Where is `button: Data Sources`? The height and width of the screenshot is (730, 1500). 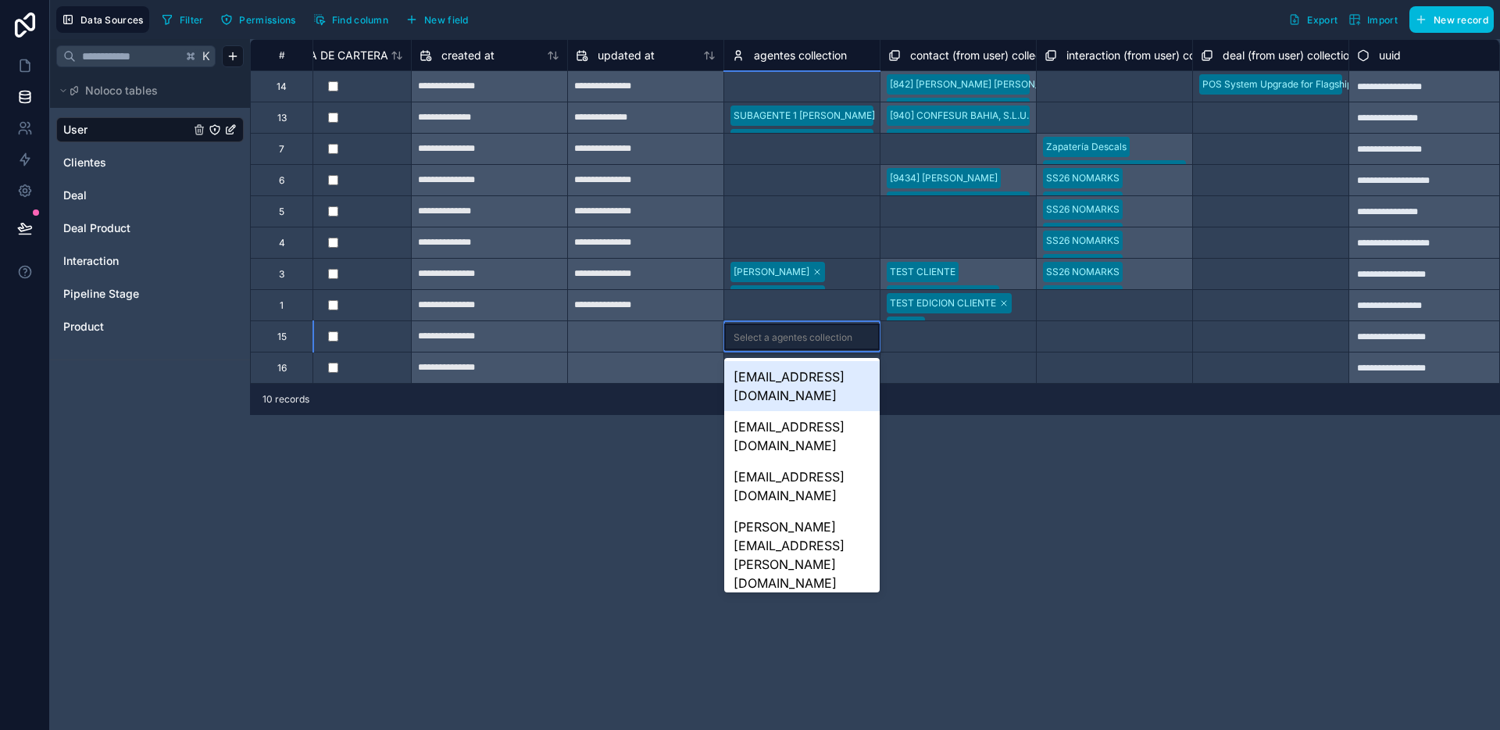
button: Data Sources is located at coordinates (102, 20).